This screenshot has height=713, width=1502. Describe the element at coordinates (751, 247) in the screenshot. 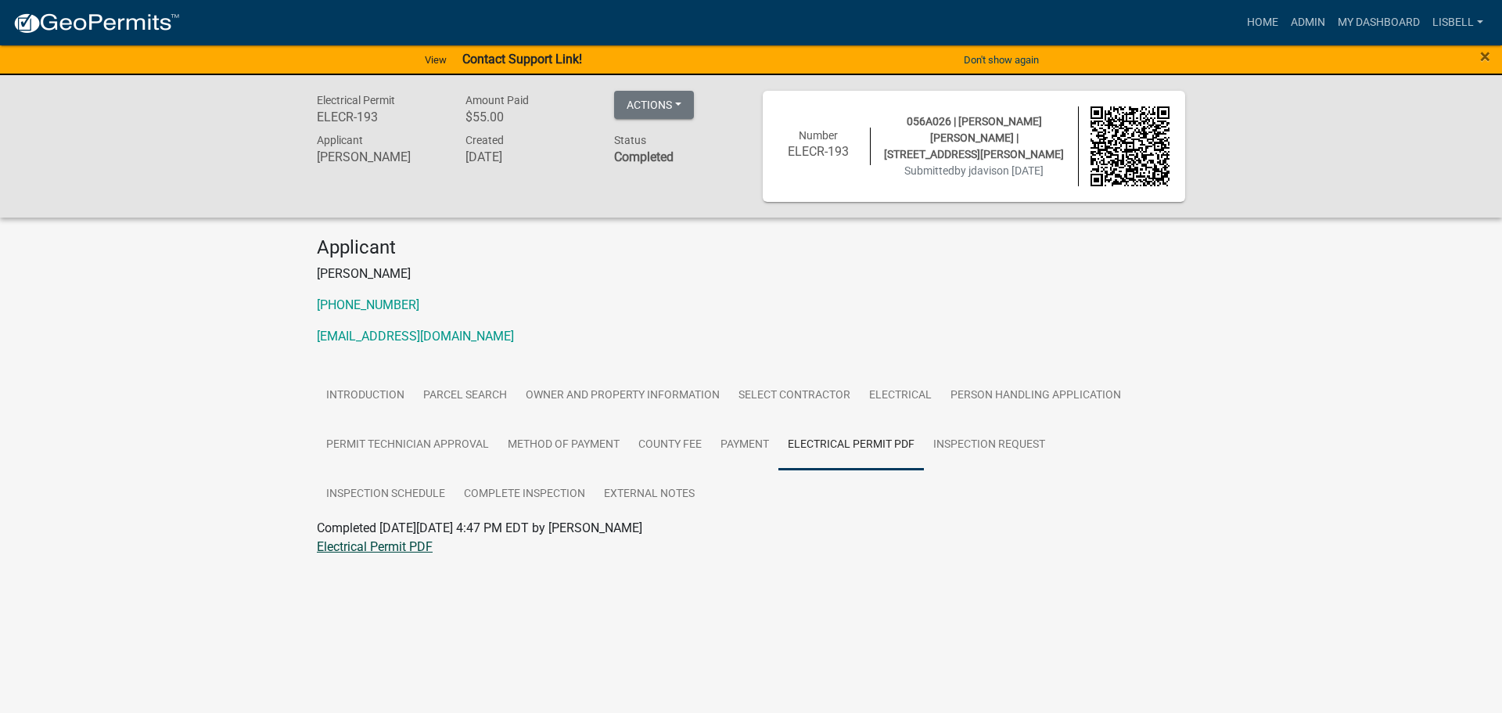

I see `h4: Applicant` at that location.